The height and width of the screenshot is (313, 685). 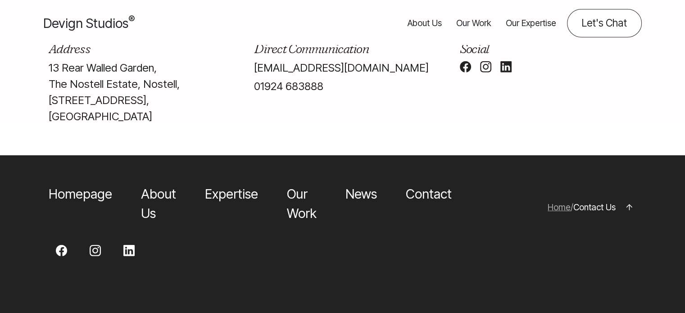 I want to click on a: Our Expertise, so click(x=531, y=23).